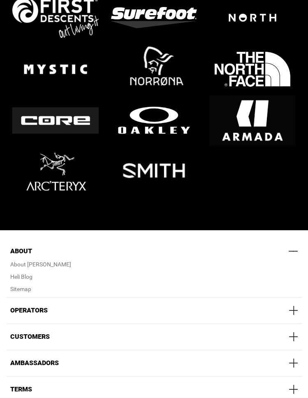 The height and width of the screenshot is (398, 308). I want to click on span: Terms, so click(21, 388).